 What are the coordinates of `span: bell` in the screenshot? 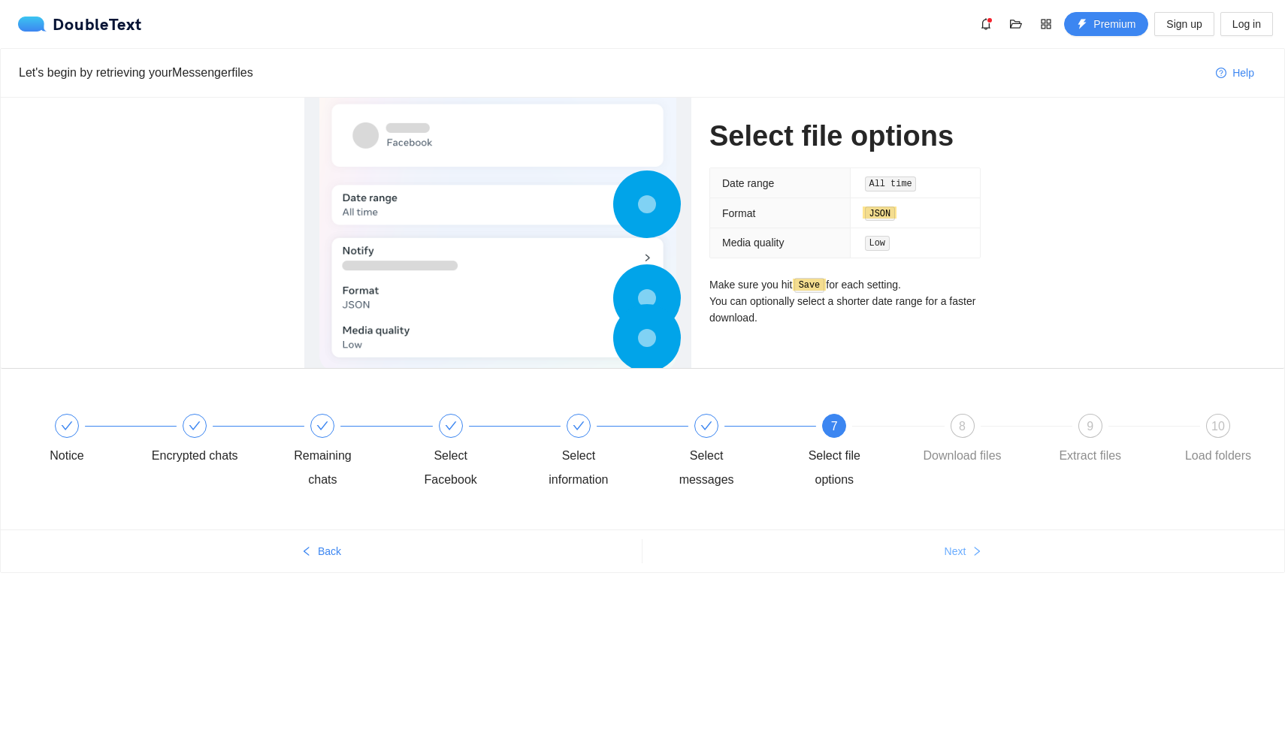 It's located at (986, 24).